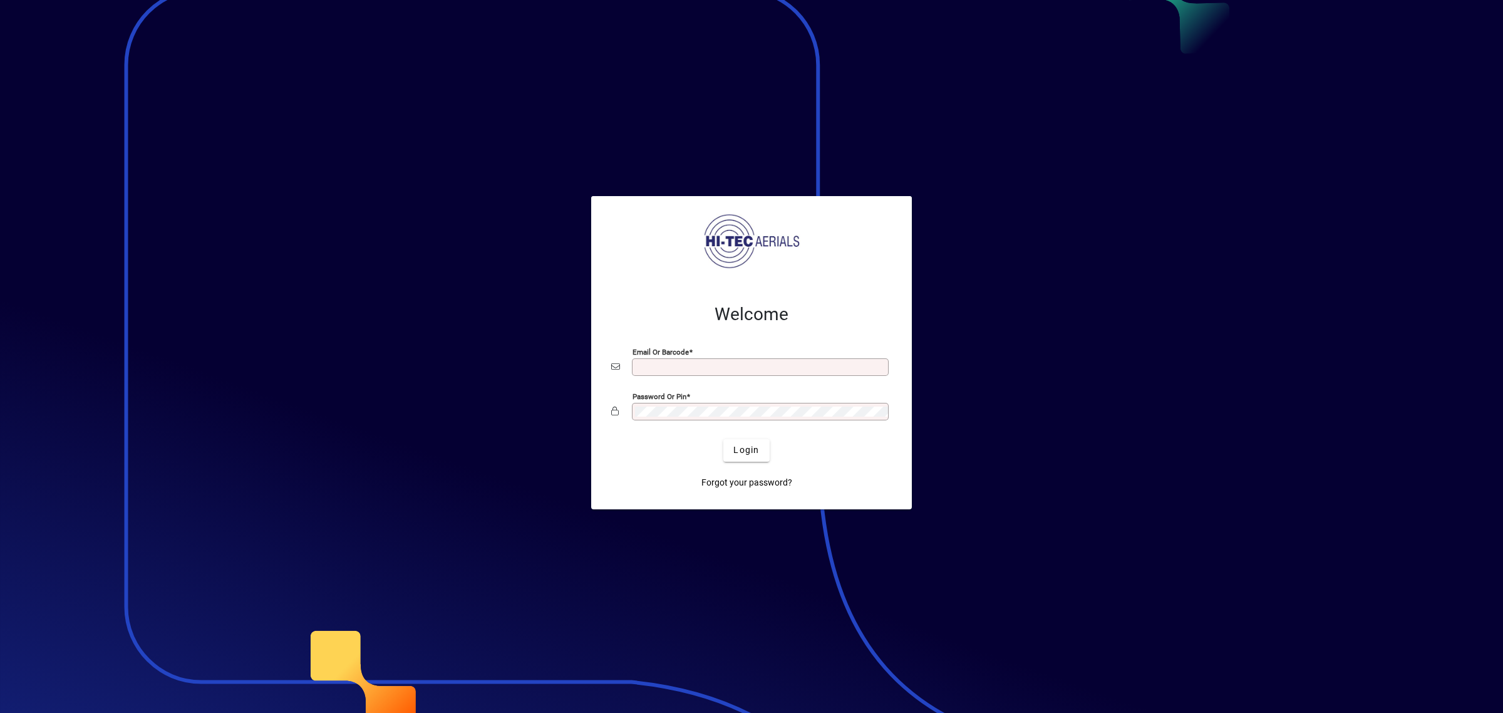  I want to click on a: Forgot your password?, so click(746, 483).